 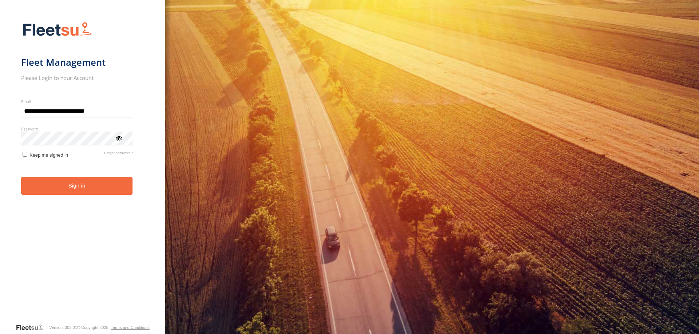 I want to click on label: Email, so click(x=77, y=102).